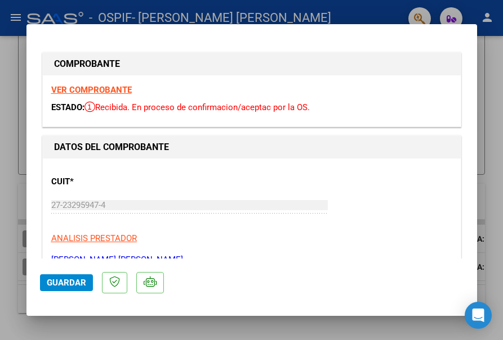 The image size is (503, 340). What do you see at coordinates (197, 107) in the screenshot?
I see `span: Recibida. En proceso de confirmacion/aceptac por la OS.` at bounding box center [197, 107].